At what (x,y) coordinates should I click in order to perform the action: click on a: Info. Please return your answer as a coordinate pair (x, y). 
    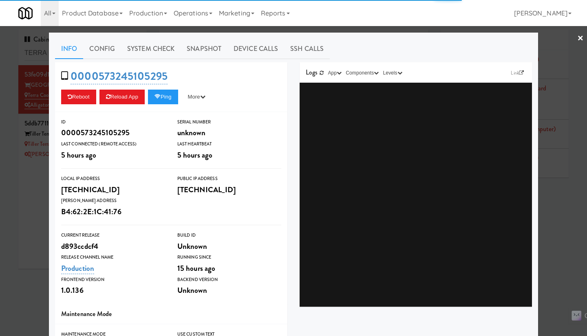
    Looking at the image, I should click on (69, 49).